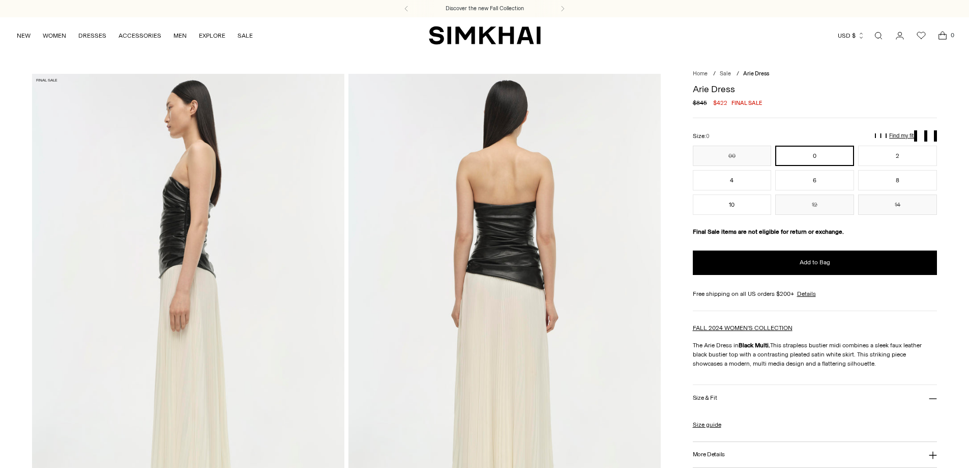 The height and width of the screenshot is (468, 969). I want to click on a: Sale, so click(725, 73).